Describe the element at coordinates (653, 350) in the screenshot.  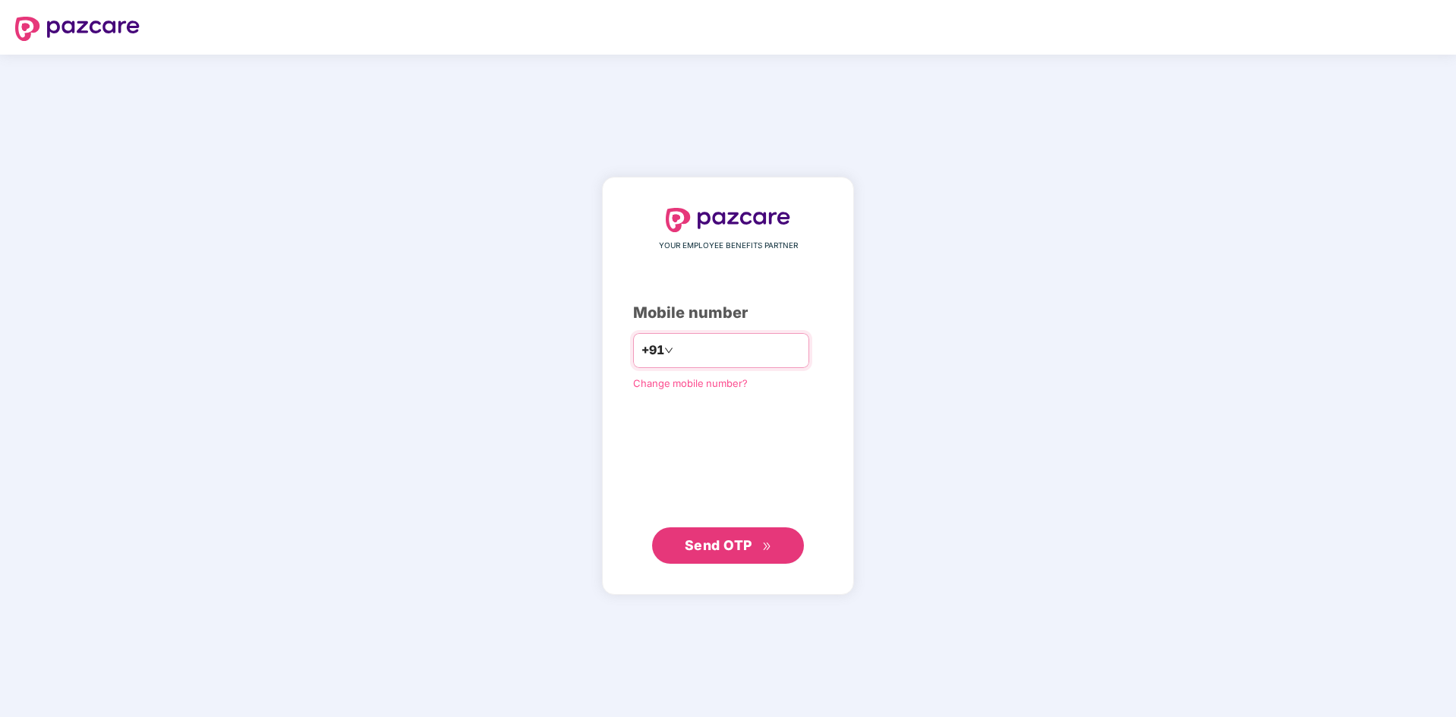
I see `span: +91` at that location.